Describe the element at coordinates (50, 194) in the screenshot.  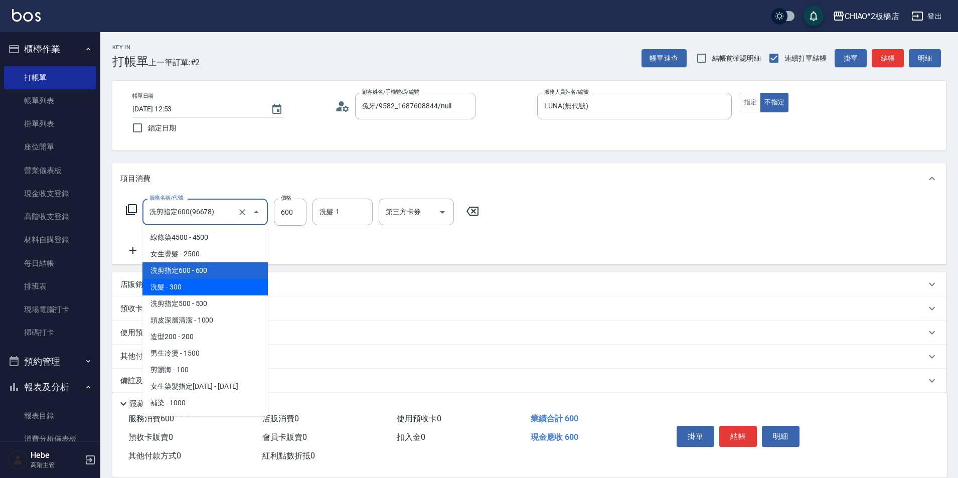
I see `a: 現金收支登錄` at that location.